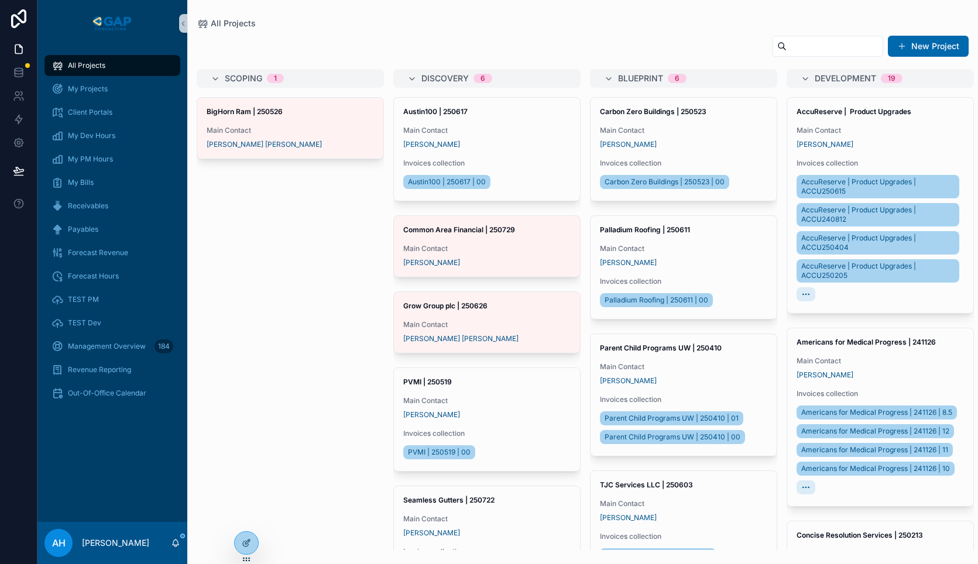 The image size is (978, 564). I want to click on div: 184, so click(164, 346).